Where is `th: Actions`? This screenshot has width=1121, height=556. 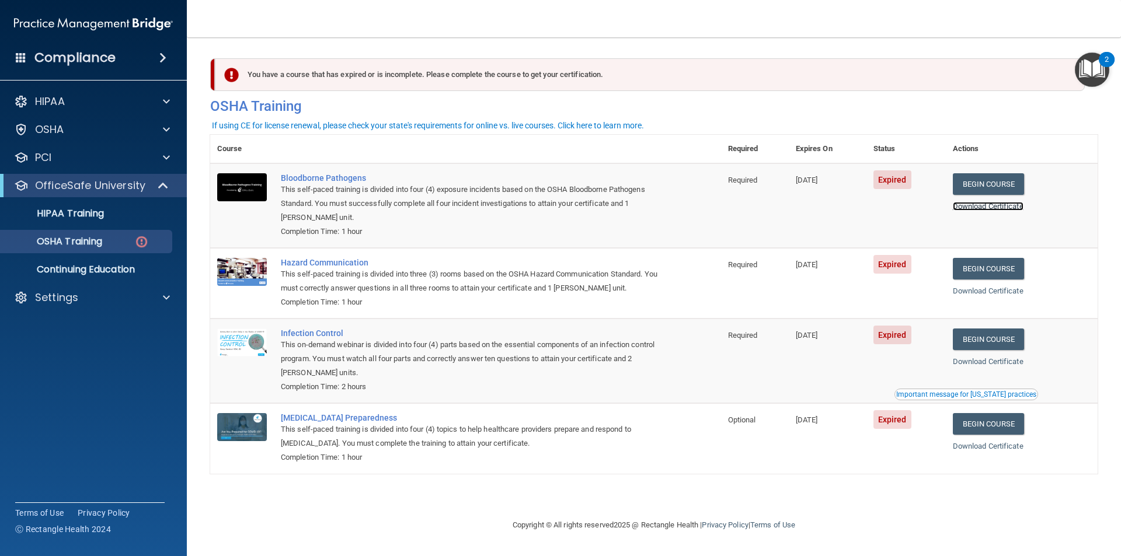
th: Actions is located at coordinates (1022, 149).